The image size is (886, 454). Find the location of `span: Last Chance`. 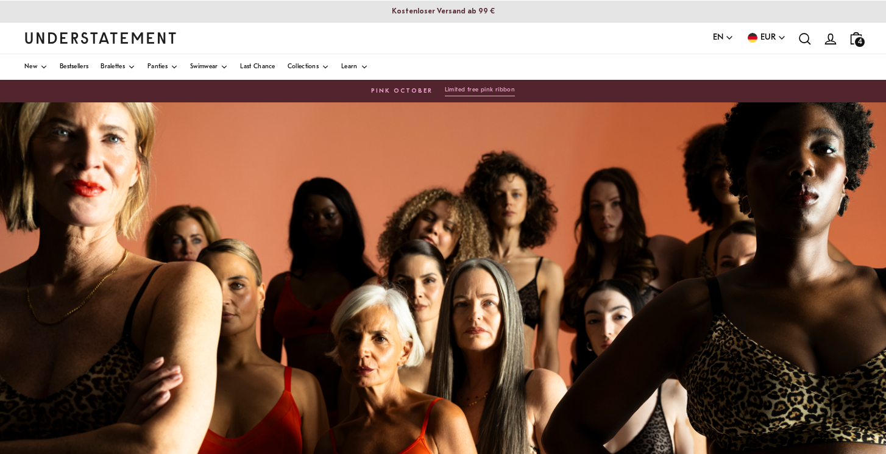

span: Last Chance is located at coordinates (257, 67).